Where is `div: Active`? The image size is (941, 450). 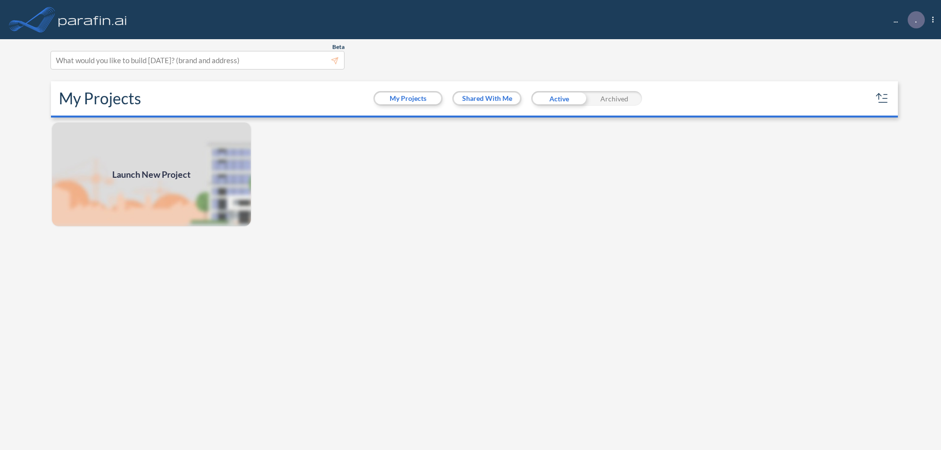
div: Active is located at coordinates (559, 98).